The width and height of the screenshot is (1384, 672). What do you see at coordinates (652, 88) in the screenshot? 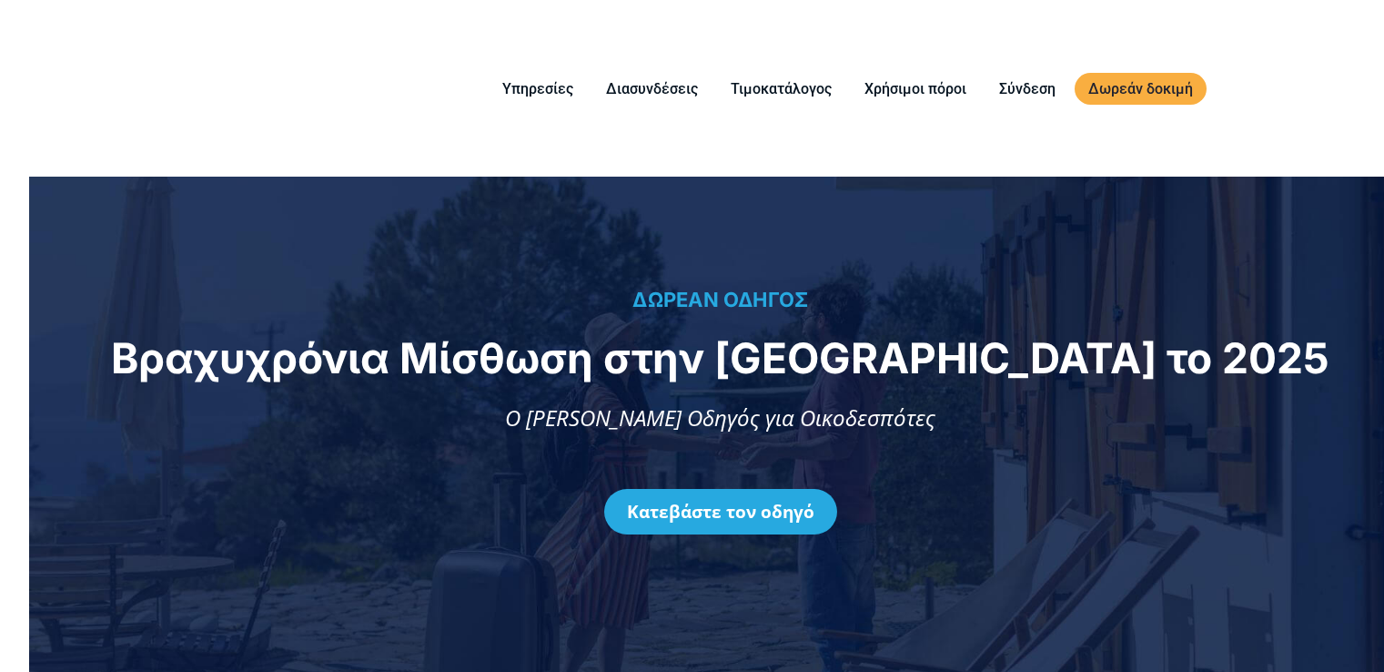
I see `a: Διασυνδέσεις` at bounding box center [652, 88].